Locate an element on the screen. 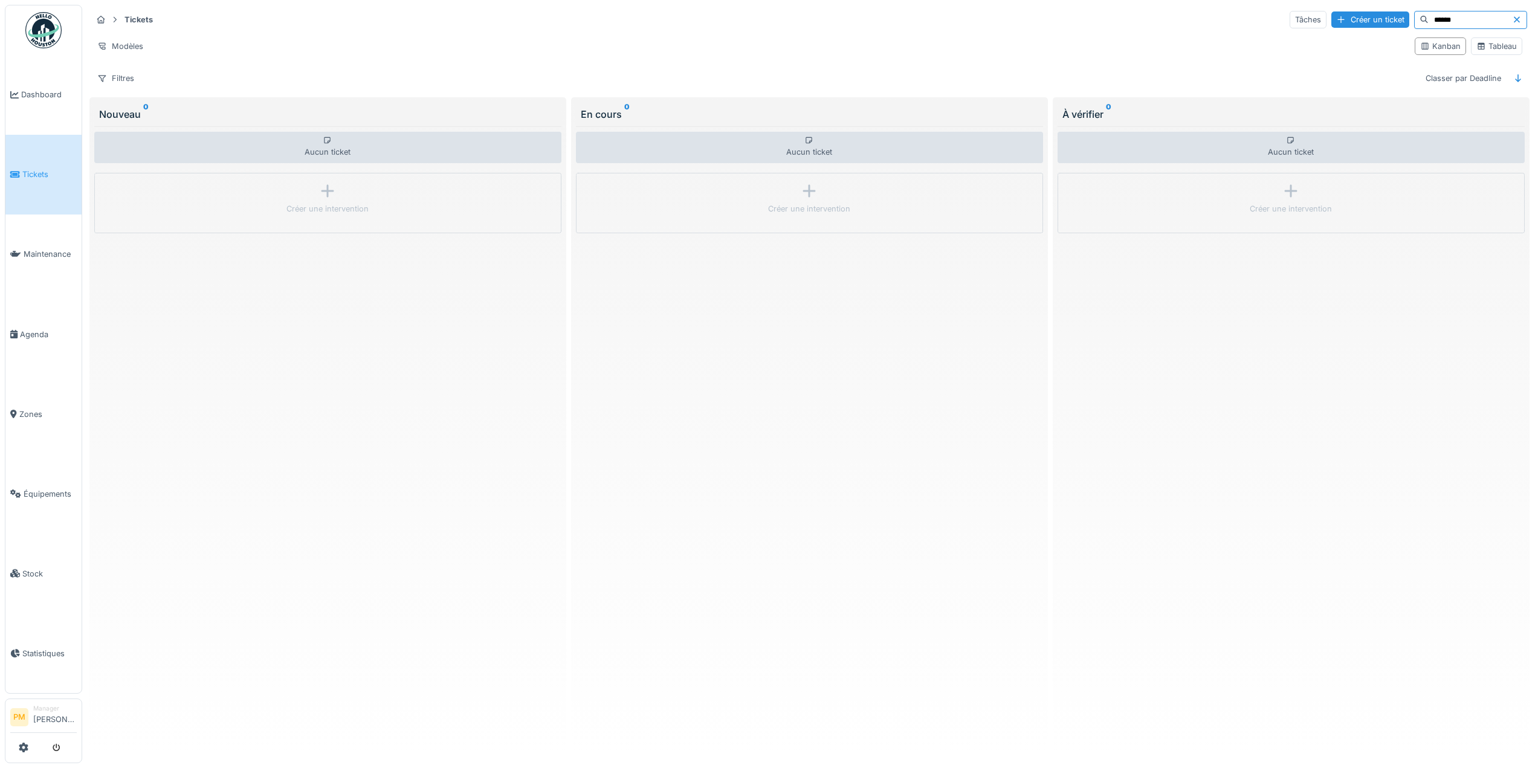  span: Statistiques is located at coordinates (50, 653).